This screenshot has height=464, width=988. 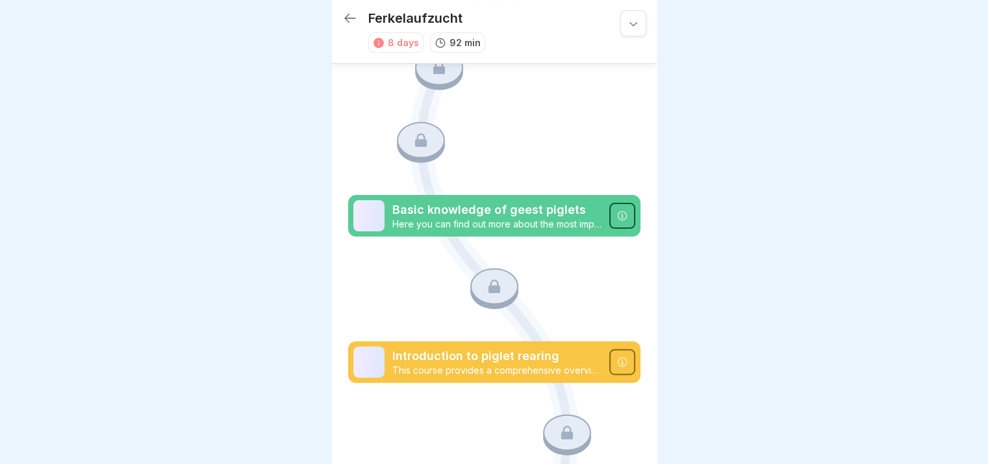 What do you see at coordinates (497, 210) in the screenshot?
I see `p: Basic knowledge of geest piglets` at bounding box center [497, 210].